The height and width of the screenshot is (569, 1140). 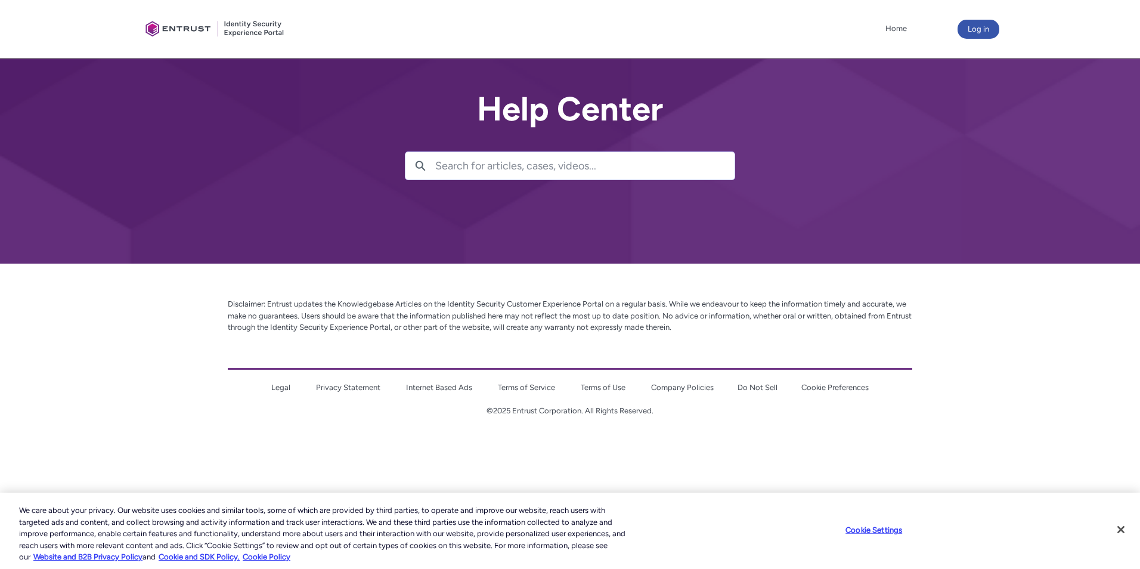 I want to click on button: Log in, so click(x=979, y=29).